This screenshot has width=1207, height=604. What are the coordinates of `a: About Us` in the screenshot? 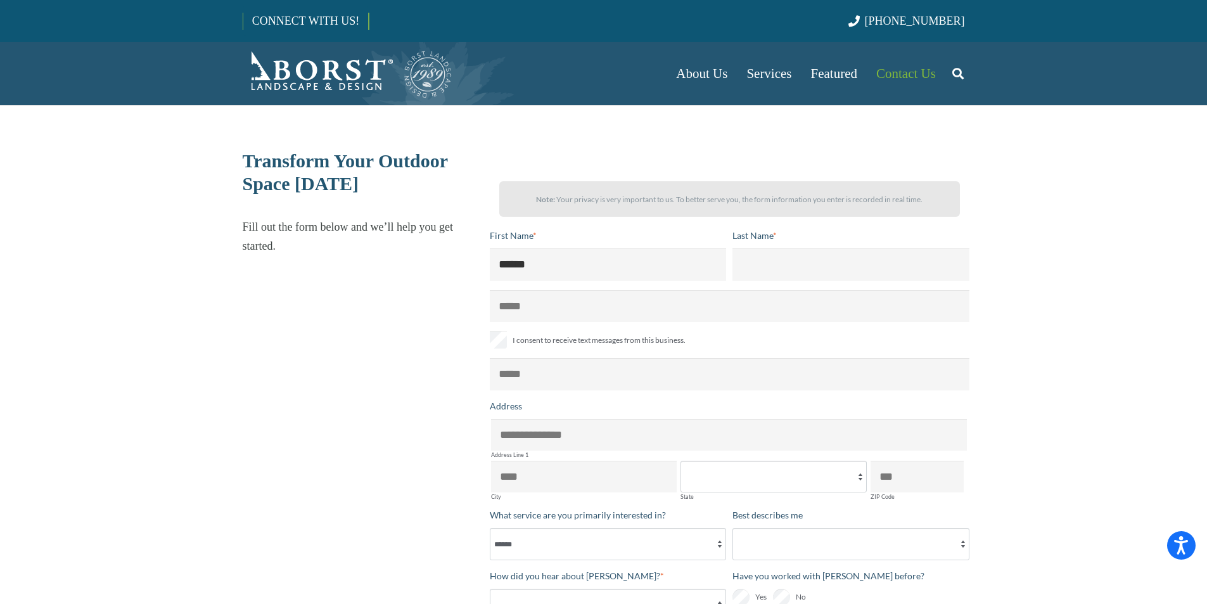 It's located at (701, 73).